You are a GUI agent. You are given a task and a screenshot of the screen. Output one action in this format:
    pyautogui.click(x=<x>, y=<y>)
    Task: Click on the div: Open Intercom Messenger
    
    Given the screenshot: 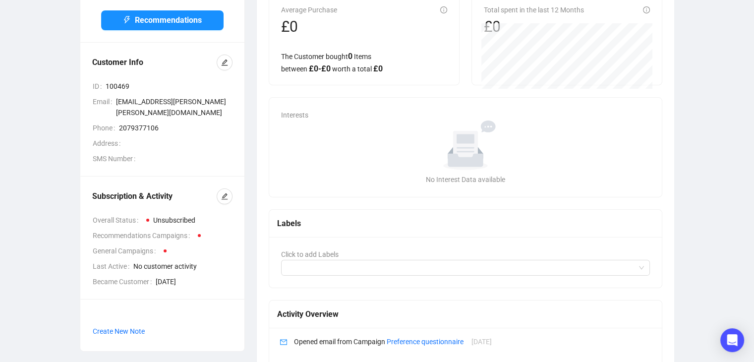 What is the action you would take?
    pyautogui.click(x=733, y=340)
    